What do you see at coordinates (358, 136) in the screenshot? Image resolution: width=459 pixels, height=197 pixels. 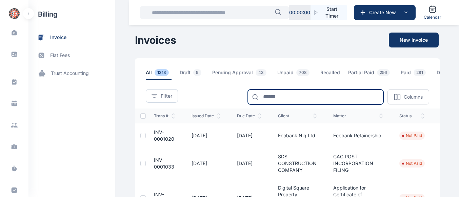 I see `td: Ecobank Retainership` at bounding box center [358, 136].